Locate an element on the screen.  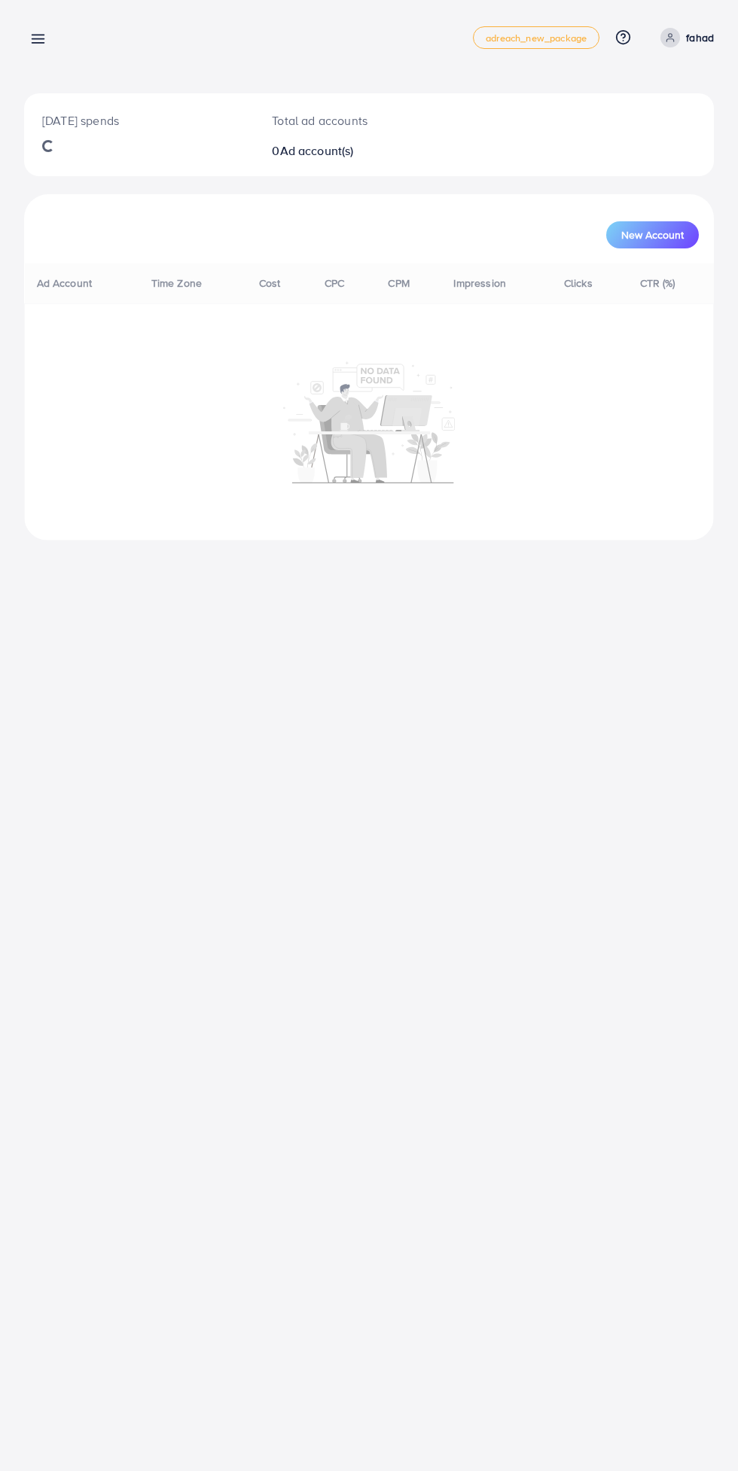
button: New Account is located at coordinates (652, 235).